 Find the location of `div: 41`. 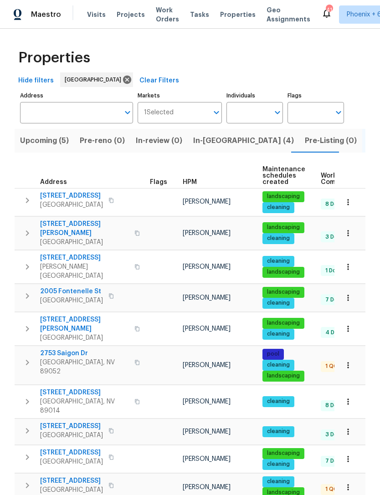

div: 41 is located at coordinates (329, 10).